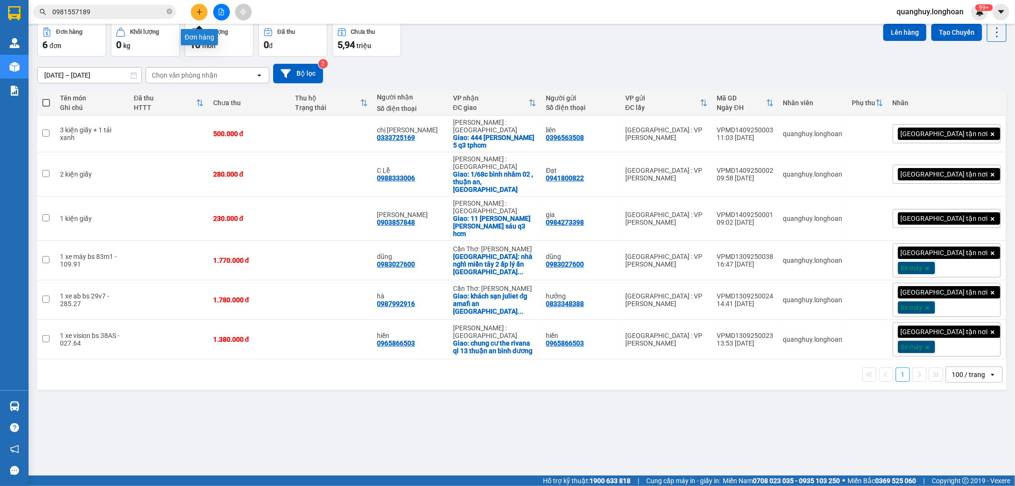 This screenshot has height=486, width=1015. Describe the element at coordinates (271, 46) in the screenshot. I see `span: đ` at that location.